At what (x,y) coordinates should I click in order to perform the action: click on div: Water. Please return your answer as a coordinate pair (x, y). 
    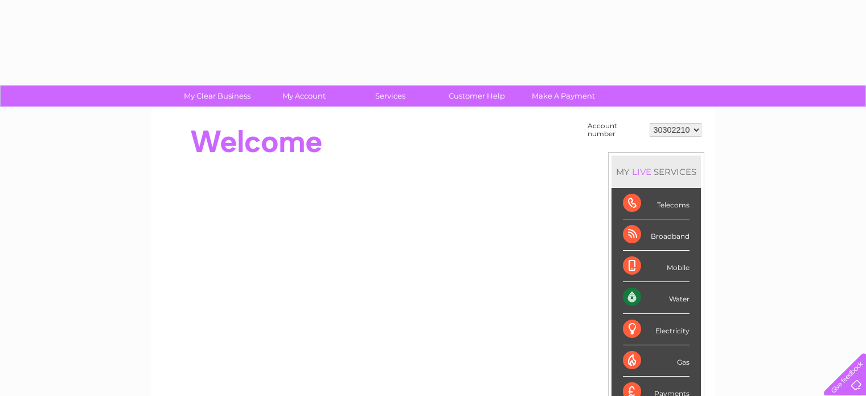
    Looking at the image, I should click on (656, 297).